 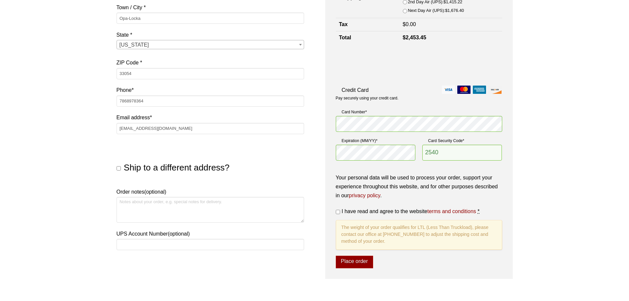 I want to click on a: terms and conditions, so click(x=452, y=211).